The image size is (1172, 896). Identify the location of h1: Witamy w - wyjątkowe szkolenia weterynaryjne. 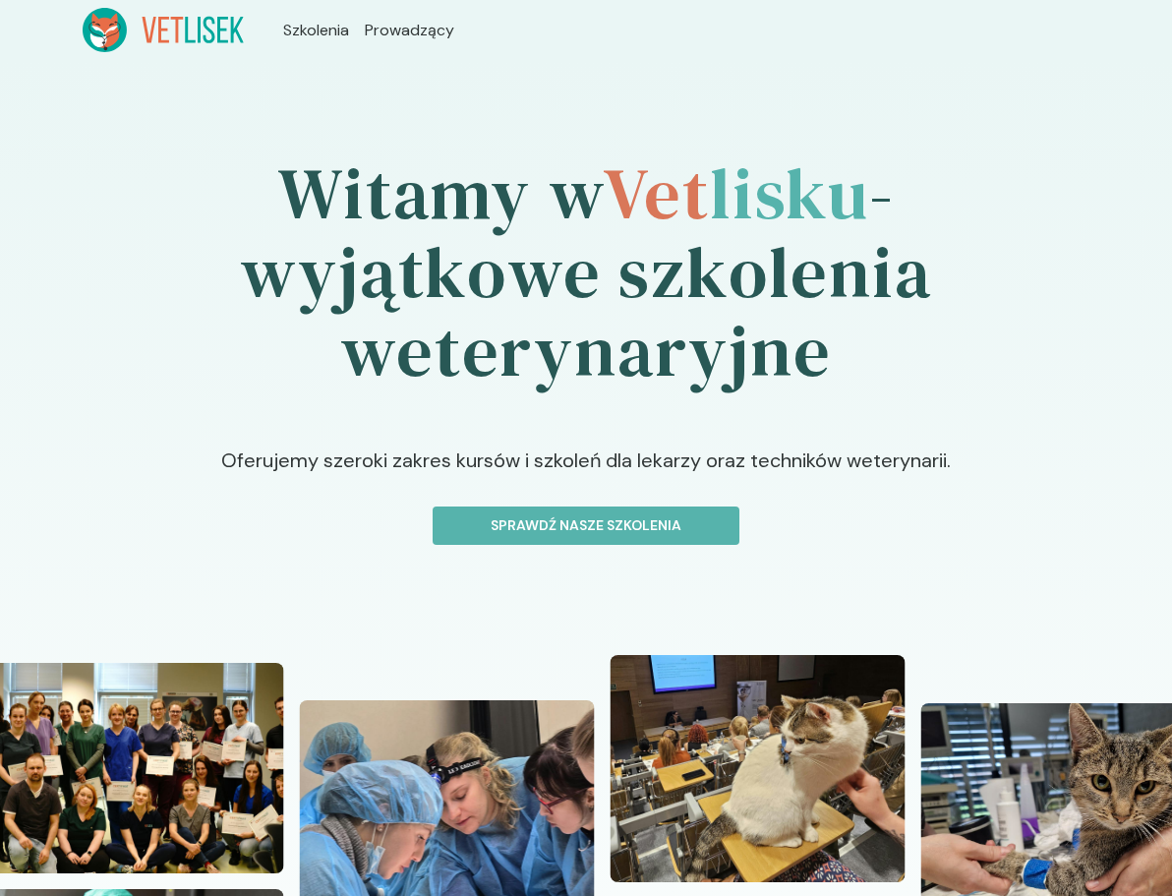
(586, 272).